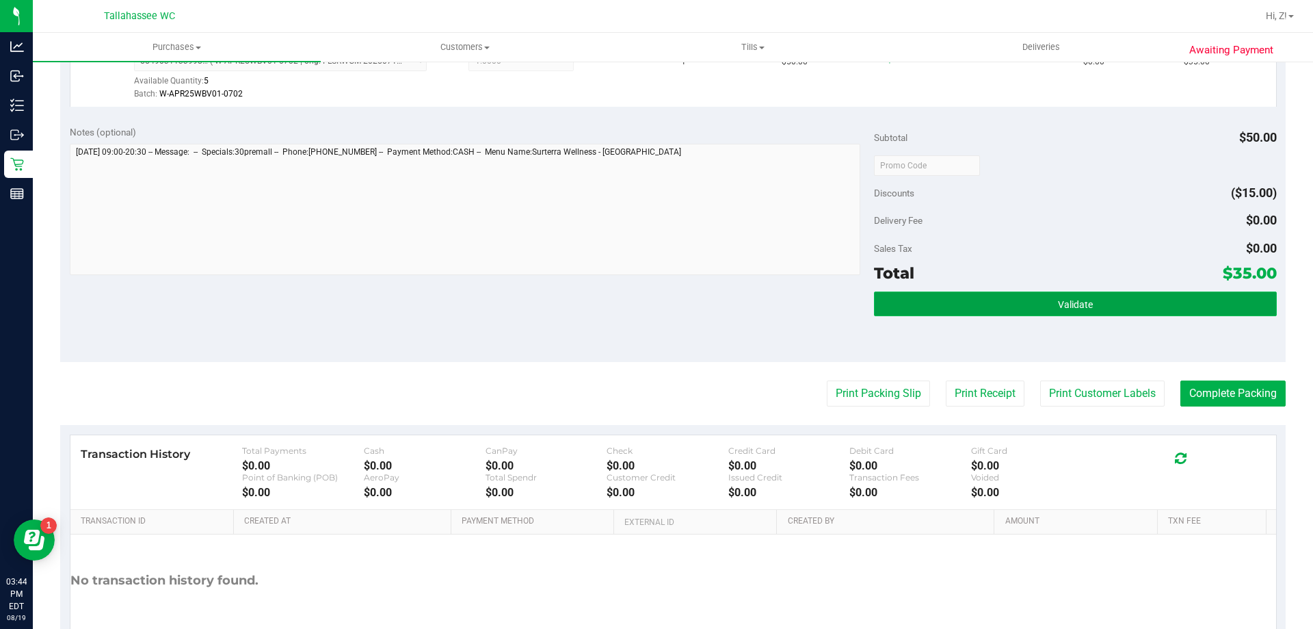  Describe the element at coordinates (164, 580) in the screenshot. I see `div: No transaction history found.` at that location.